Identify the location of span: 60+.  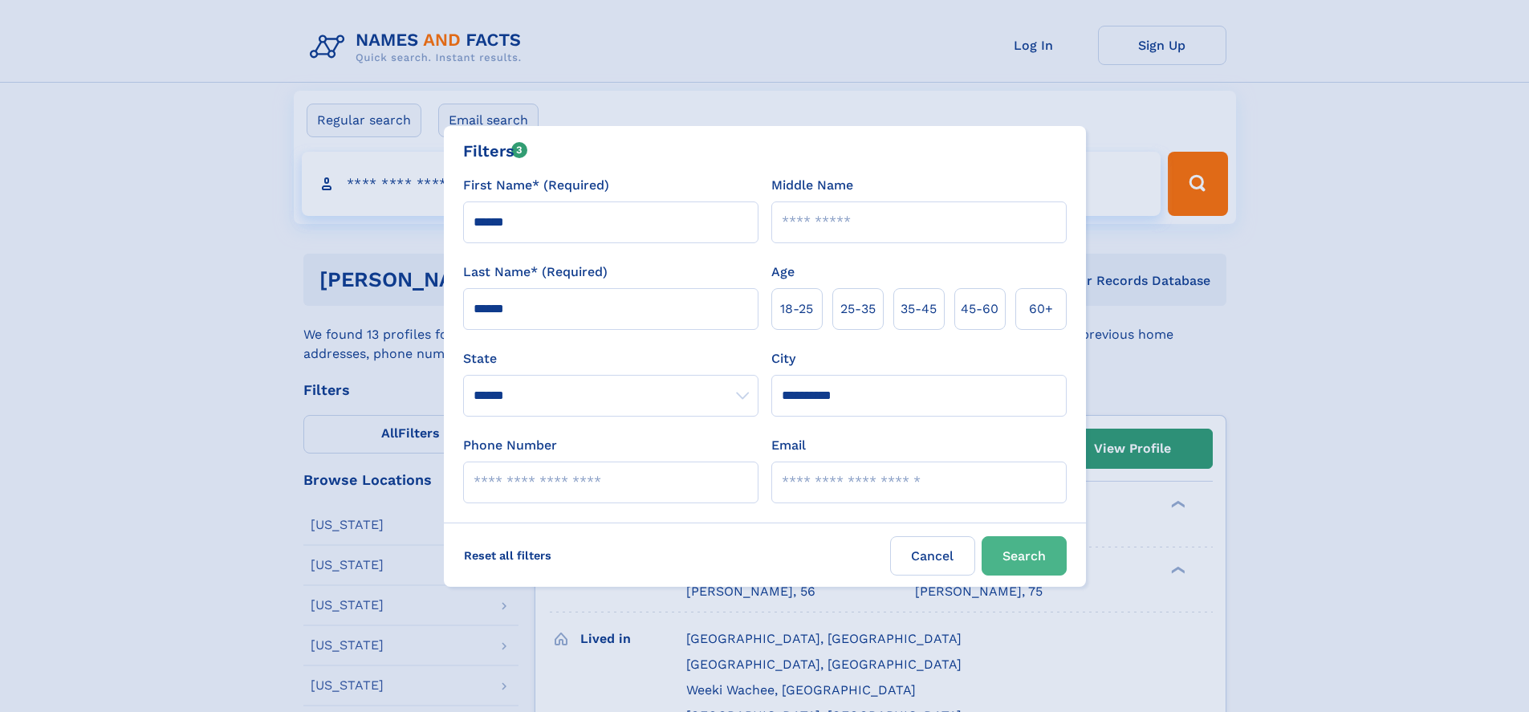
(1041, 309).